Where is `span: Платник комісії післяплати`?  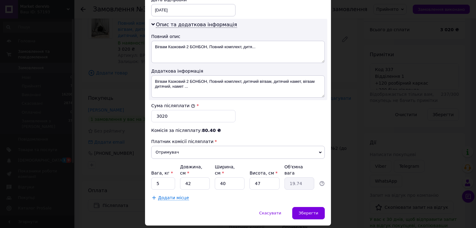
span: Платник комісії післяплати is located at coordinates (182, 142).